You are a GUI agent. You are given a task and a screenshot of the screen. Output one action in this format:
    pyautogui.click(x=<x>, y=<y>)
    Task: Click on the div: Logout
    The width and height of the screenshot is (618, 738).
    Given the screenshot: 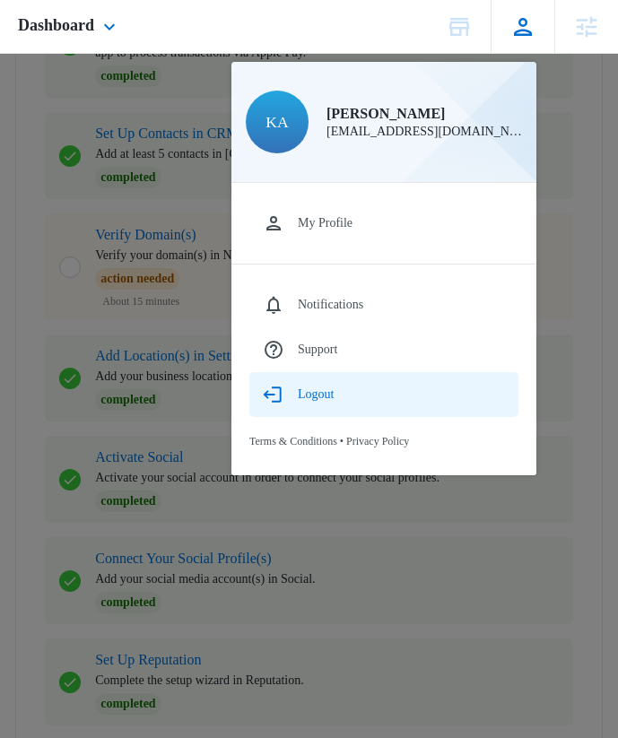 What is the action you would take?
    pyautogui.click(x=316, y=395)
    